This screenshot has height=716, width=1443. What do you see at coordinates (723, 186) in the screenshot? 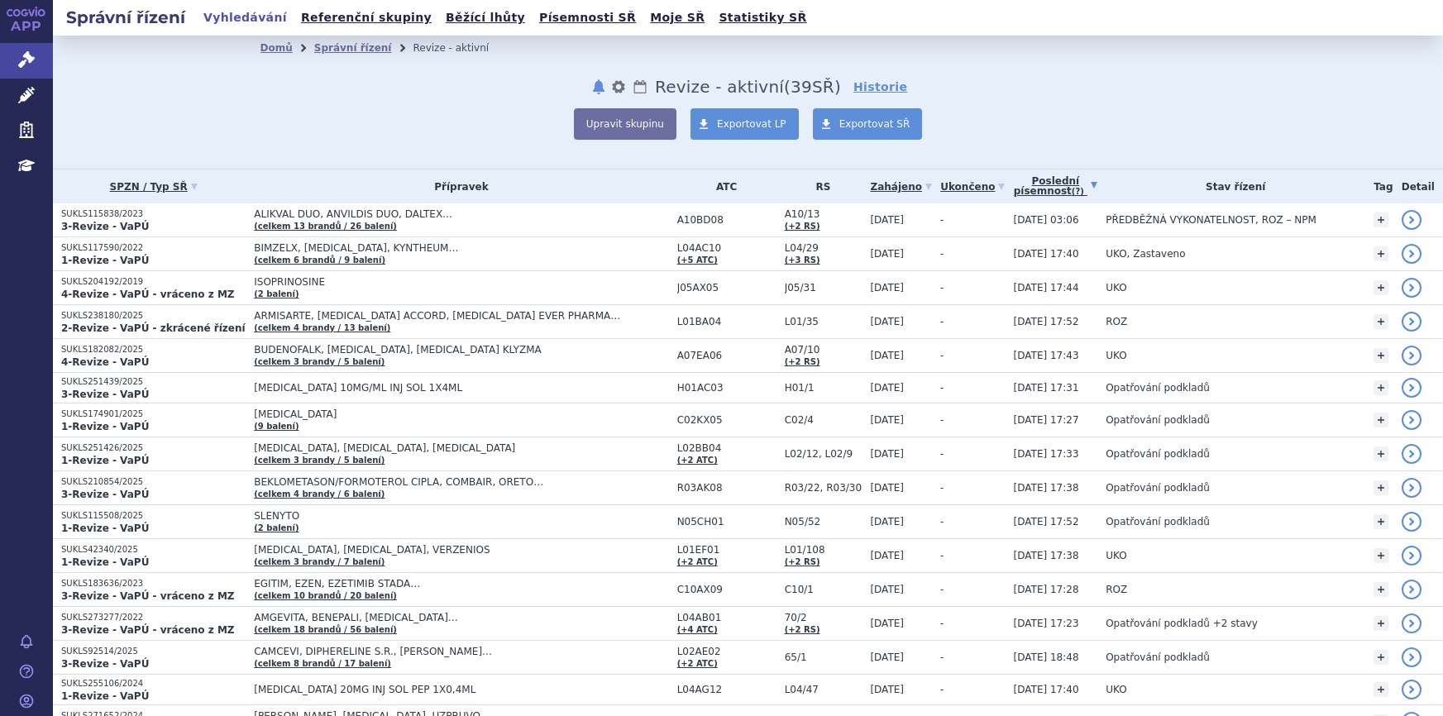
I see `th: ATC` at bounding box center [723, 186].